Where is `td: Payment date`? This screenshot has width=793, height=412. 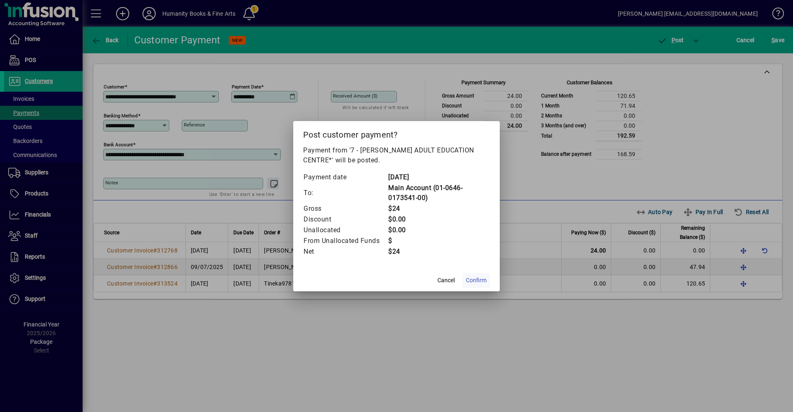 td: Payment date is located at coordinates (345, 177).